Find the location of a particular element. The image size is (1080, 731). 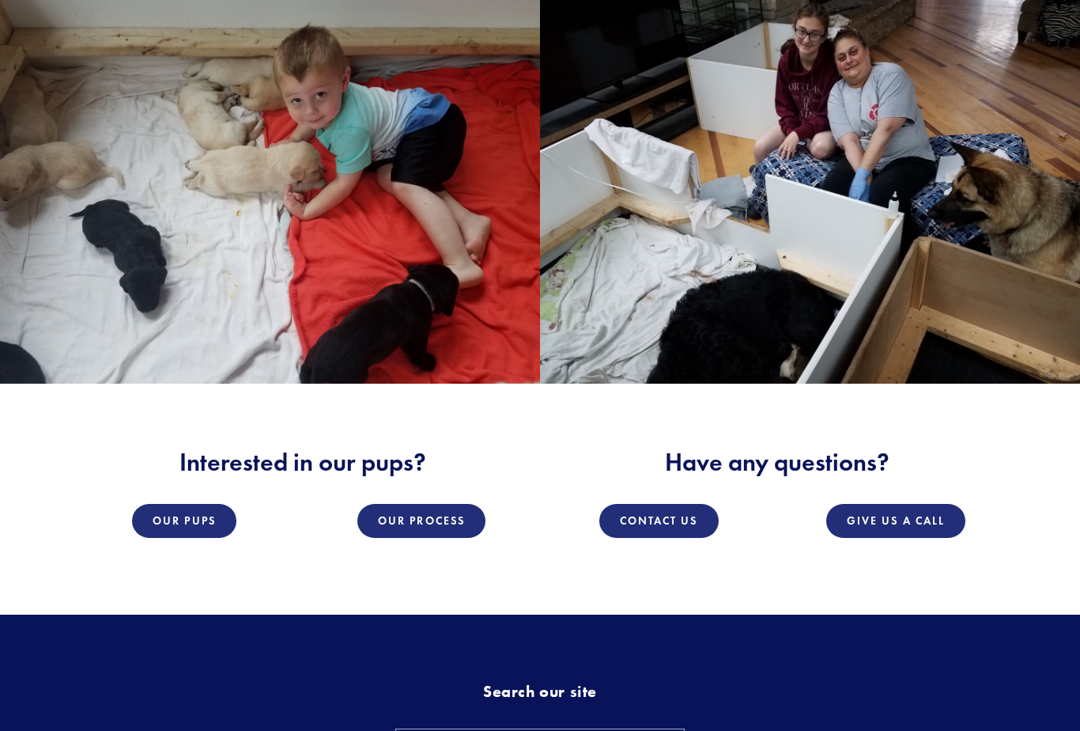

h2: Interested in our pups? is located at coordinates (303, 462).